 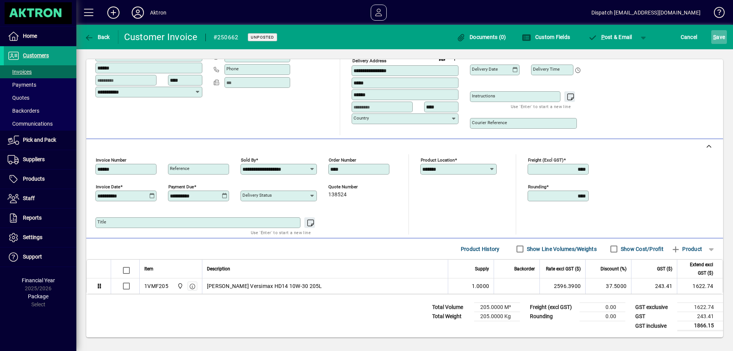 I want to click on label: Show Line Volumes/Weights, so click(x=561, y=249).